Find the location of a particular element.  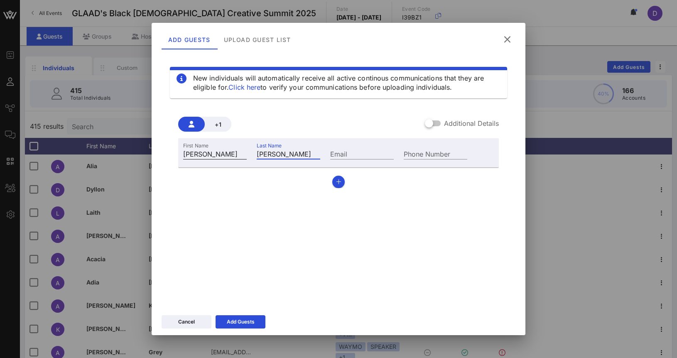

div: Upload Guest List is located at coordinates (258, 39).